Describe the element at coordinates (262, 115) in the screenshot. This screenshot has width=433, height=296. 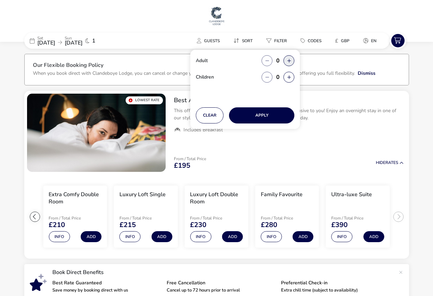
I see `button: Apply` at that location.